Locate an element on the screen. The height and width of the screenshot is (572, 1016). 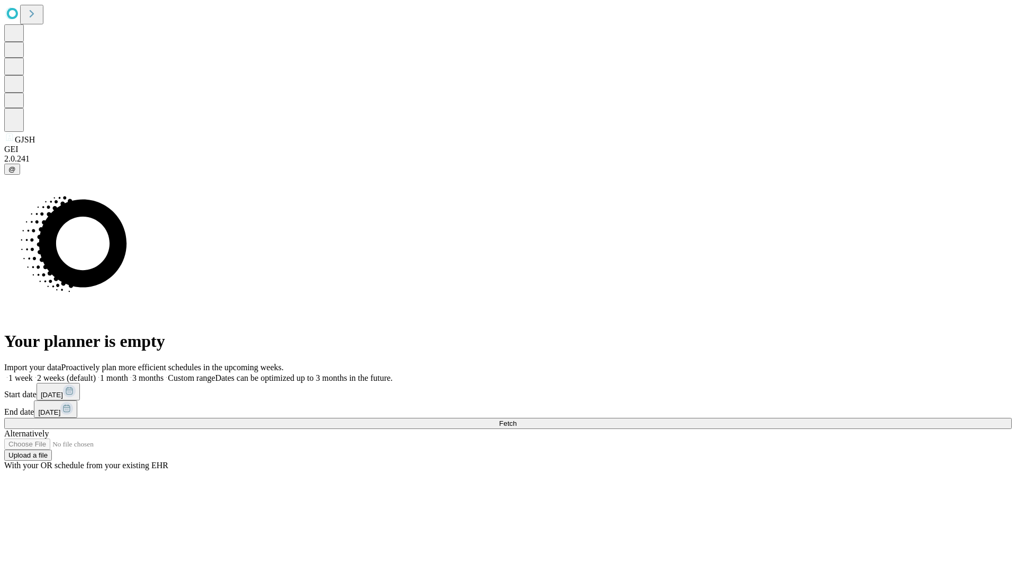
span: Import your data is located at coordinates (33, 367).